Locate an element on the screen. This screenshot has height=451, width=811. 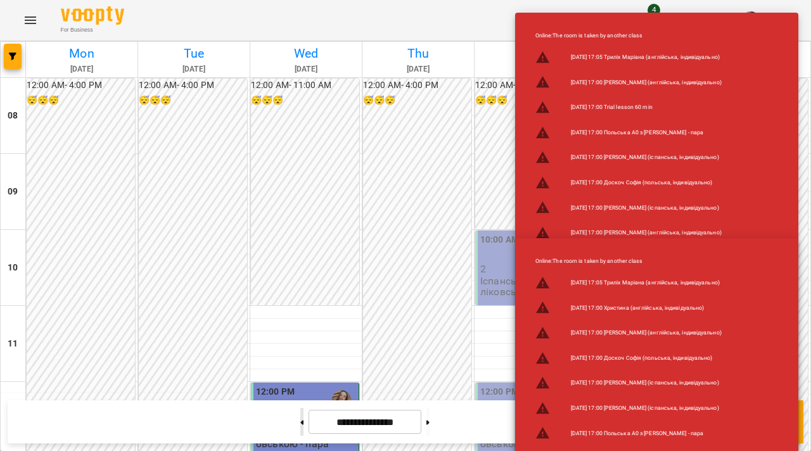
h6: Mon is located at coordinates (82, 53).